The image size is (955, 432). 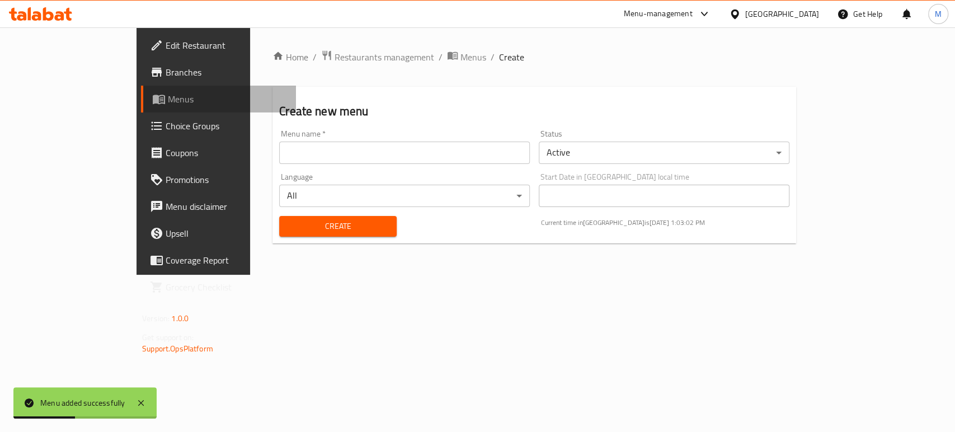 I want to click on button: Create, so click(x=338, y=226).